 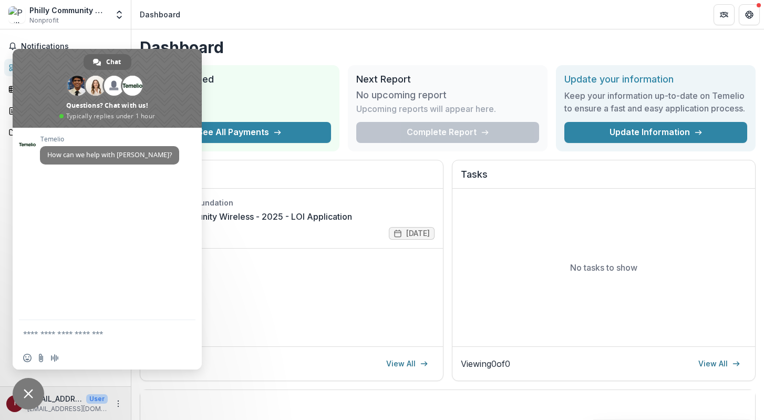 What do you see at coordinates (71, 46) in the screenshot?
I see `span: Notifications` at bounding box center [71, 46].